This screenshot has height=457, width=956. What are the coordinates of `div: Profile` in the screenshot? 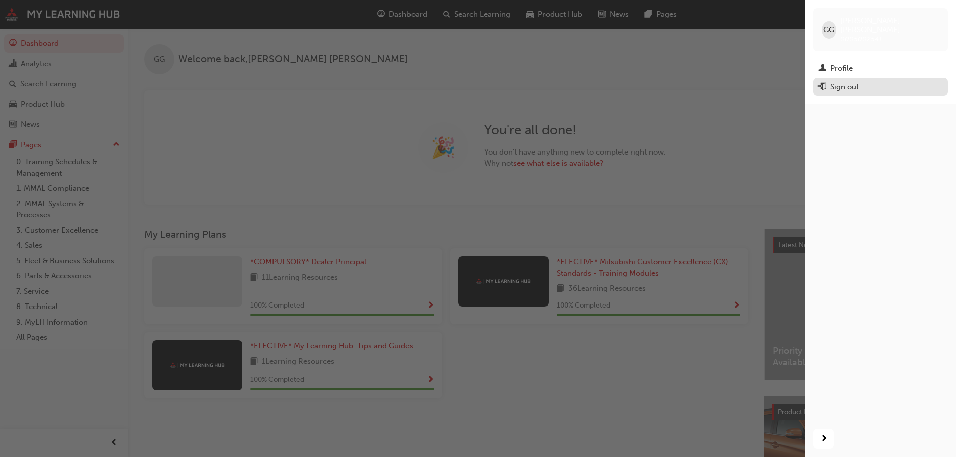 It's located at (842, 68).